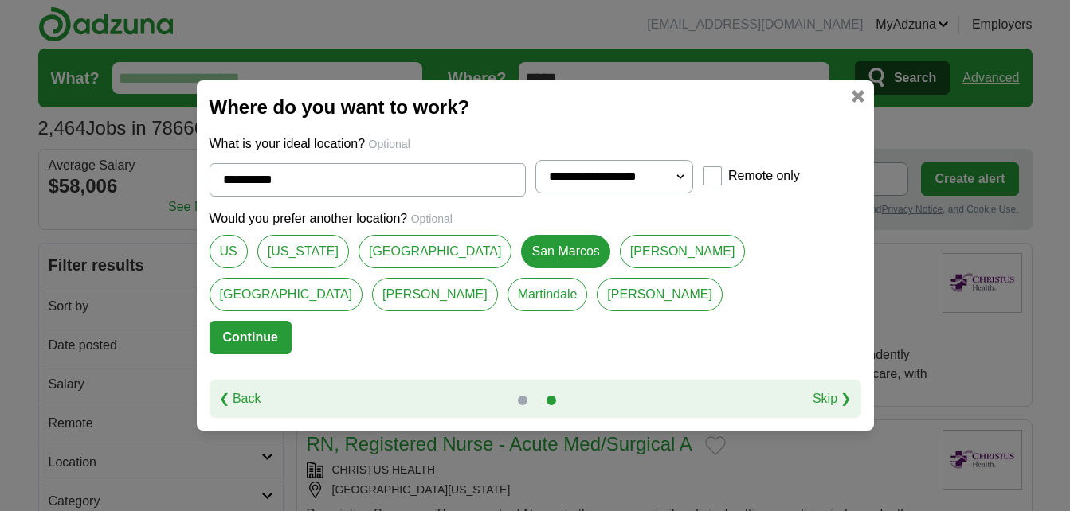 The width and height of the screenshot is (1070, 511). Describe the element at coordinates (535, 144) in the screenshot. I see `p: What is your ideal location?` at that location.